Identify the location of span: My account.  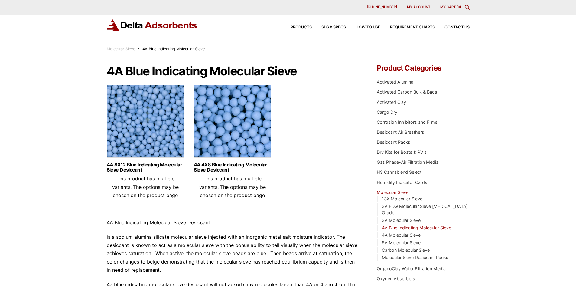
(419, 7).